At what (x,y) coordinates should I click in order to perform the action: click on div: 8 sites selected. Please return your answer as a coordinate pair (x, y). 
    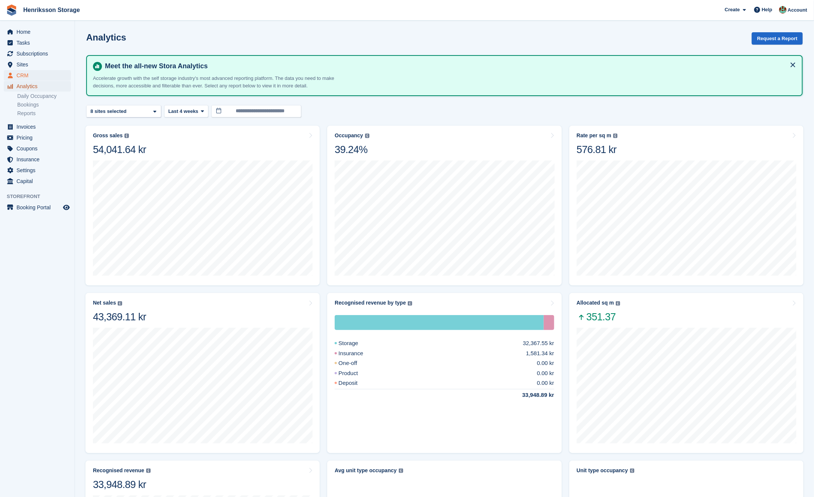
    Looking at the image, I should click on (109, 111).